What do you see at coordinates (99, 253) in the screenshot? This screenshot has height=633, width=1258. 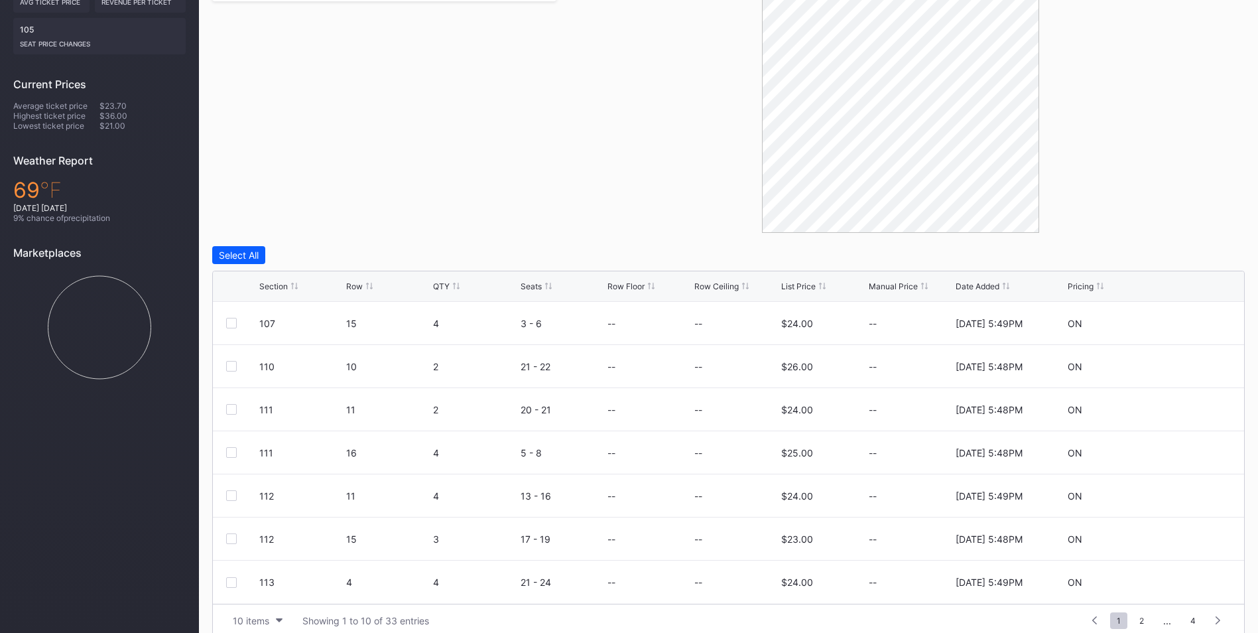 I see `div: Marketplaces` at bounding box center [99, 253].